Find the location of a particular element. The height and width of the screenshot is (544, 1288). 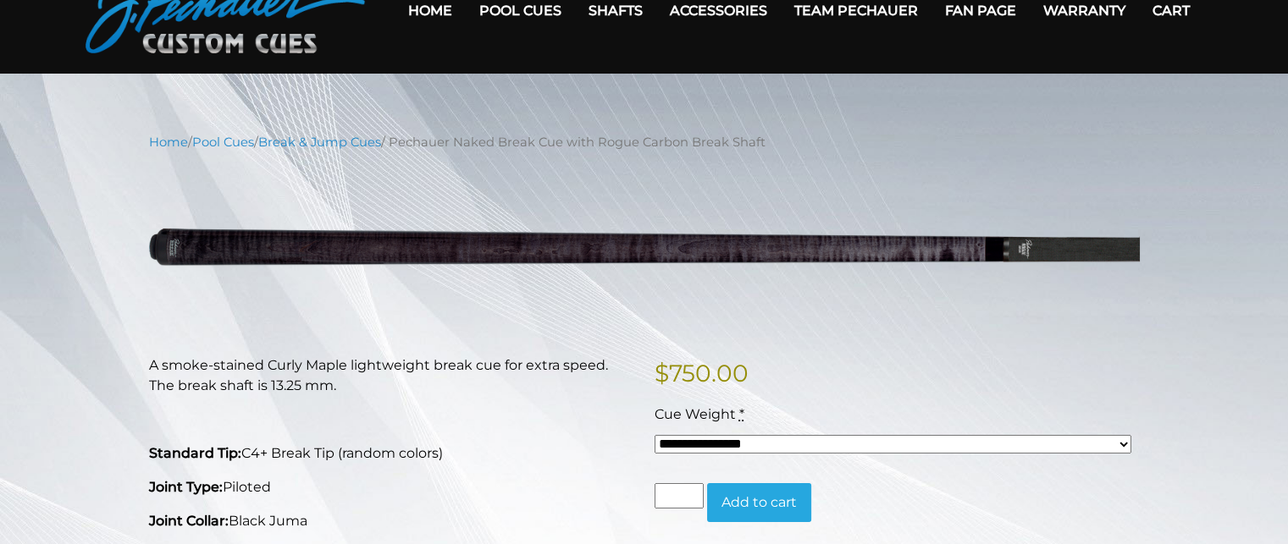

a: Break & Jump Cues is located at coordinates (319, 142).